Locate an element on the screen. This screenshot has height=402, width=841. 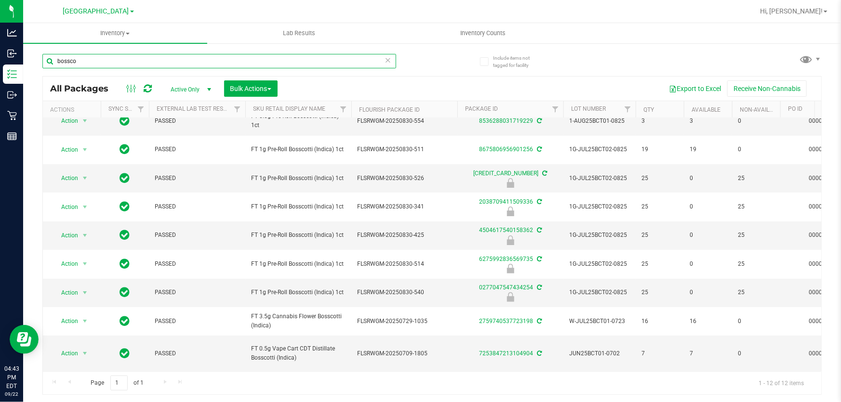
a: Lab Results is located at coordinates (299, 33).